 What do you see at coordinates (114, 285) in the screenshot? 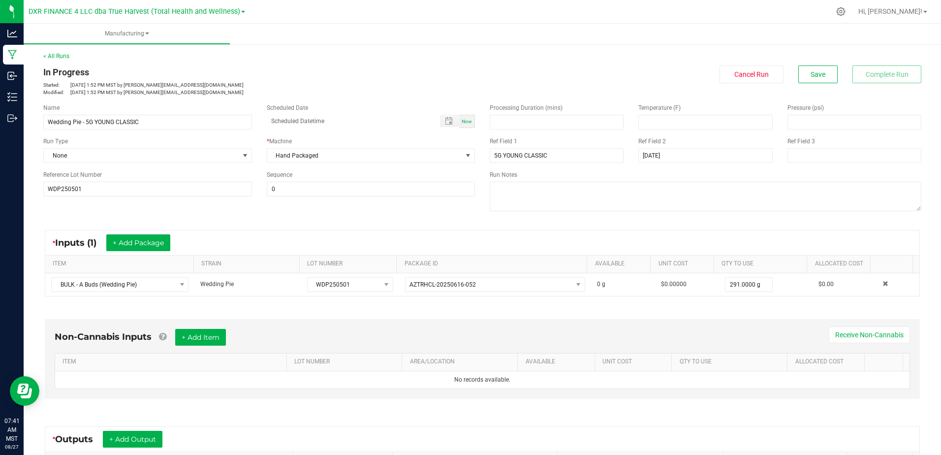
I see `span: BULK - A Buds (Wedding Pie)` at bounding box center [114, 285].